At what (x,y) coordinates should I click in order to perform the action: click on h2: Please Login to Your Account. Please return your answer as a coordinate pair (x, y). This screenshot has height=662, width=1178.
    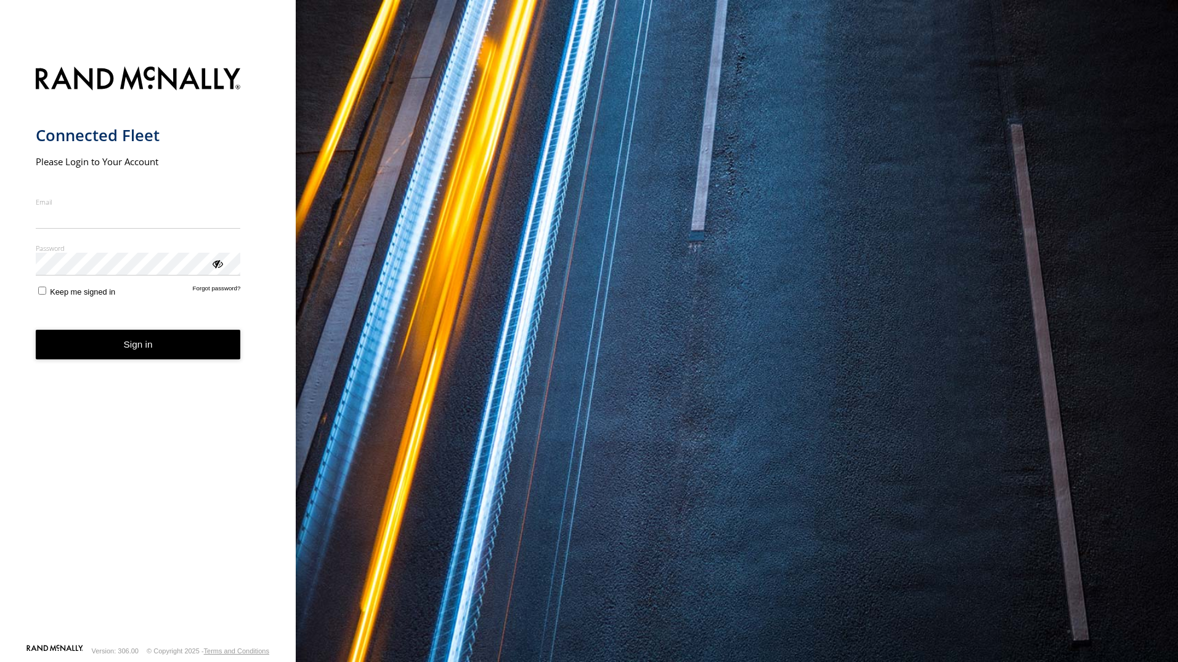
    Looking at the image, I should click on (138, 161).